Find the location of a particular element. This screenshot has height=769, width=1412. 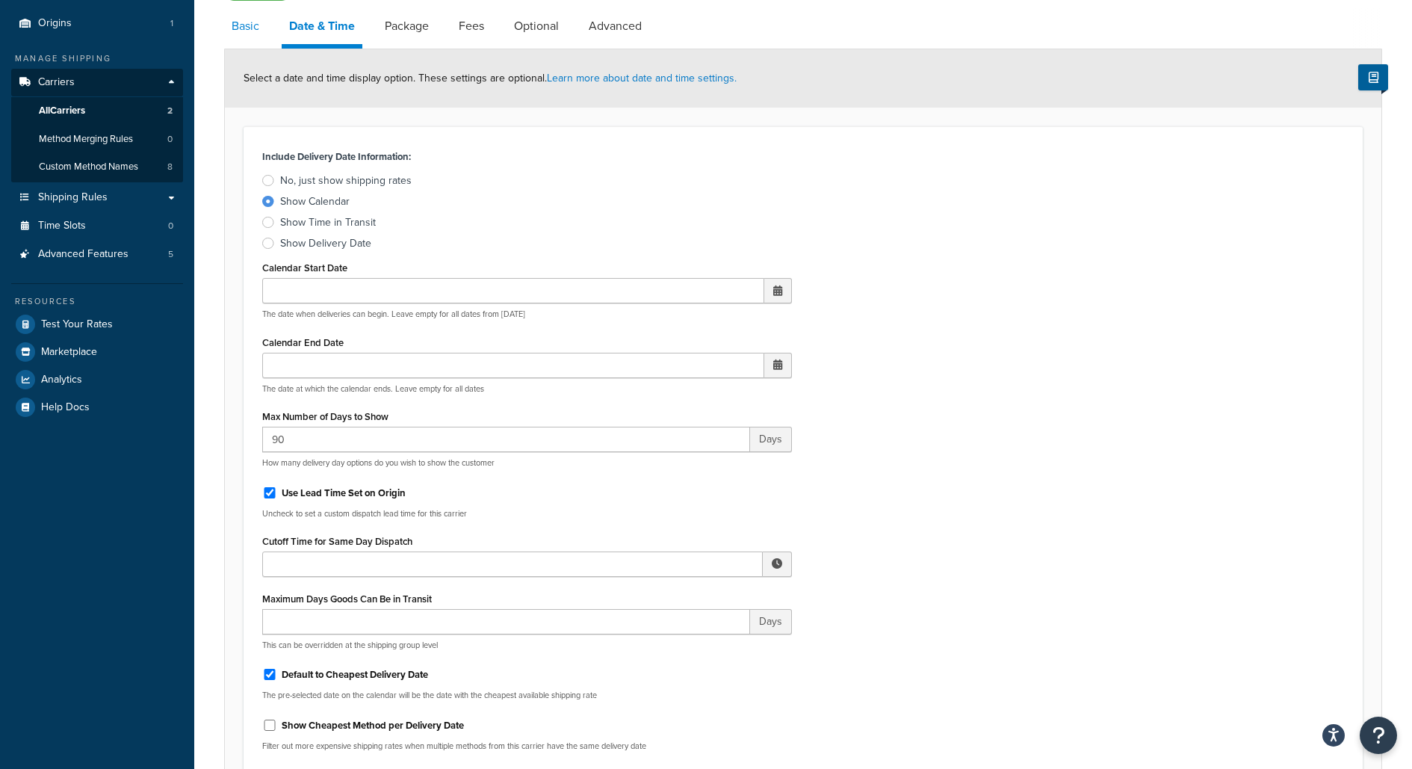

a: Learn more about date and time settings. is located at coordinates (642, 78).